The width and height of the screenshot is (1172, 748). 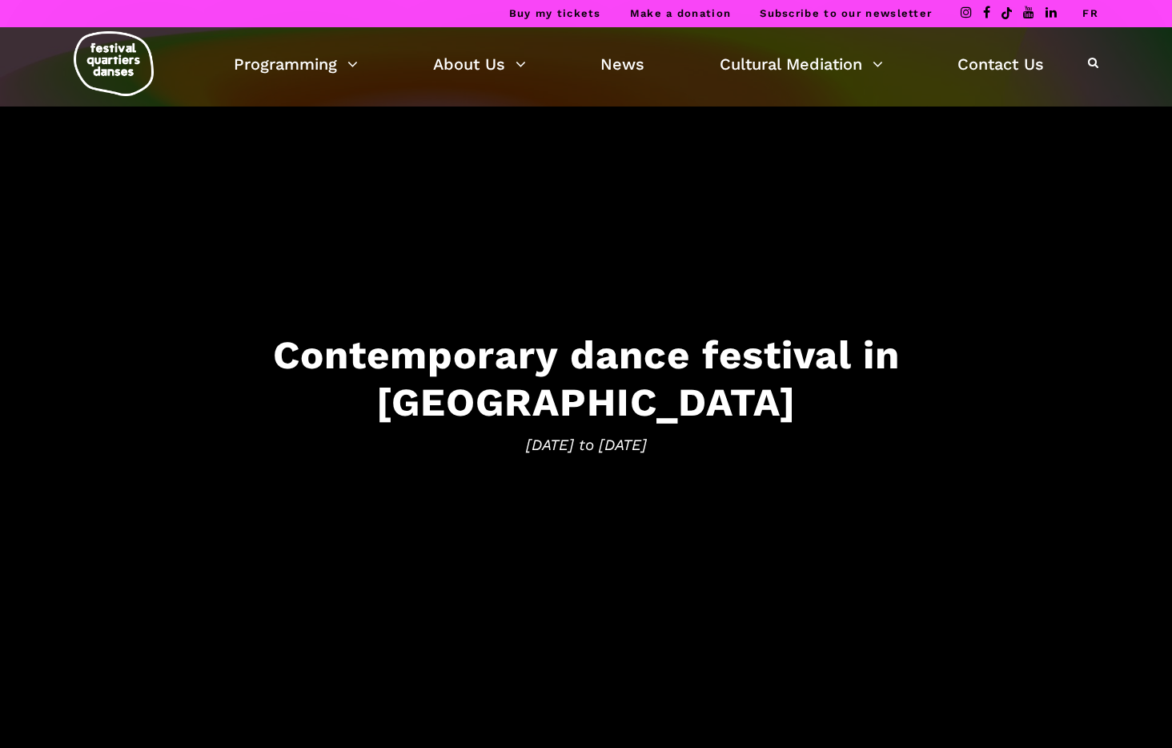 What do you see at coordinates (622, 64) in the screenshot?
I see `a: News` at bounding box center [622, 64].